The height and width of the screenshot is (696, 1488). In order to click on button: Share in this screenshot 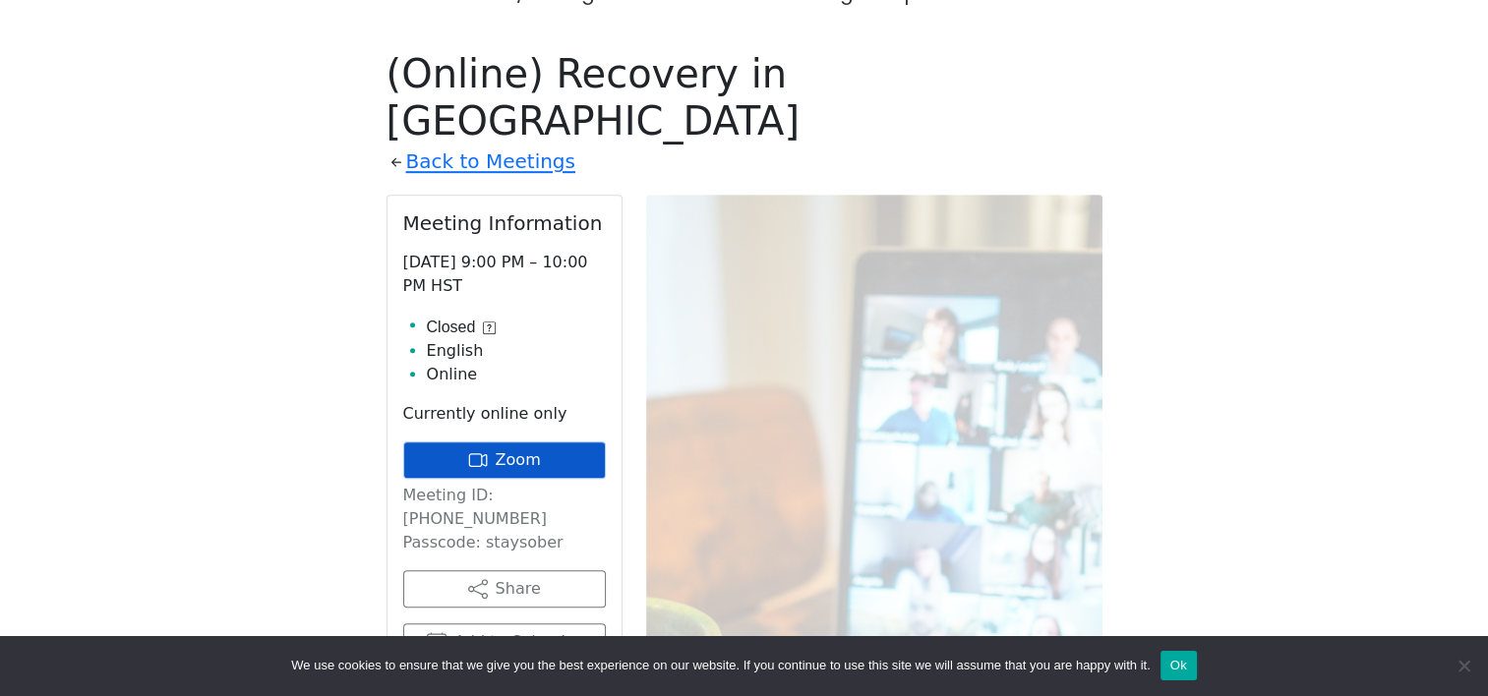, I will do `click(505, 589)`.